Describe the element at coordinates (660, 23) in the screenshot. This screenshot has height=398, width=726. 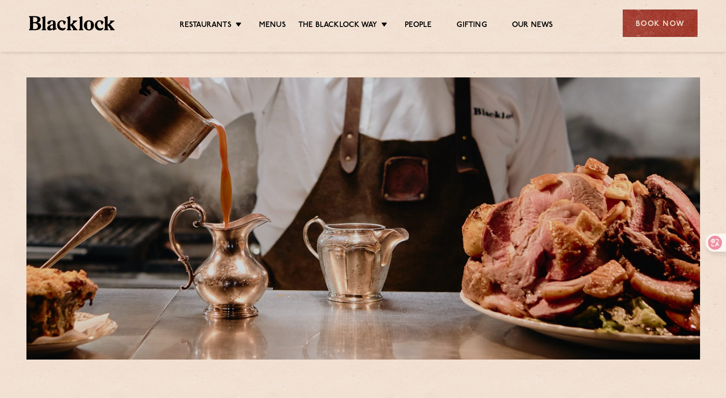
I see `div: Book Now` at that location.